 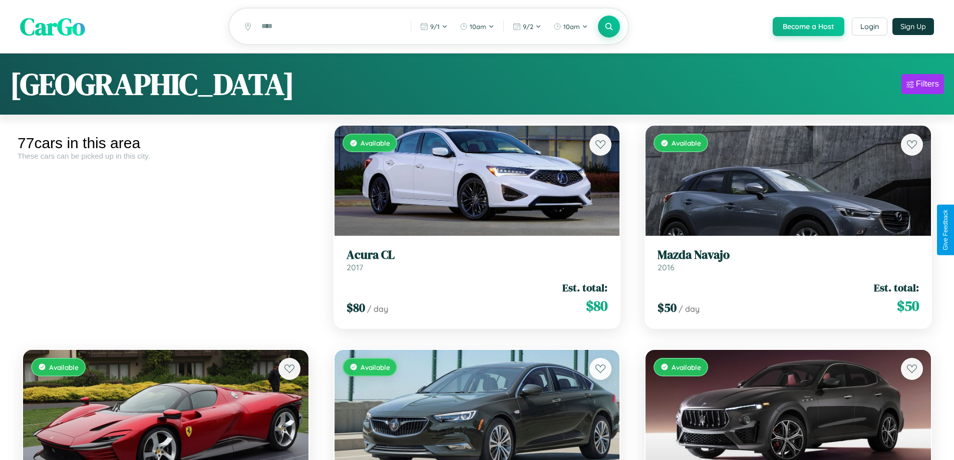 I want to click on button: 9/1, so click(x=434, y=27).